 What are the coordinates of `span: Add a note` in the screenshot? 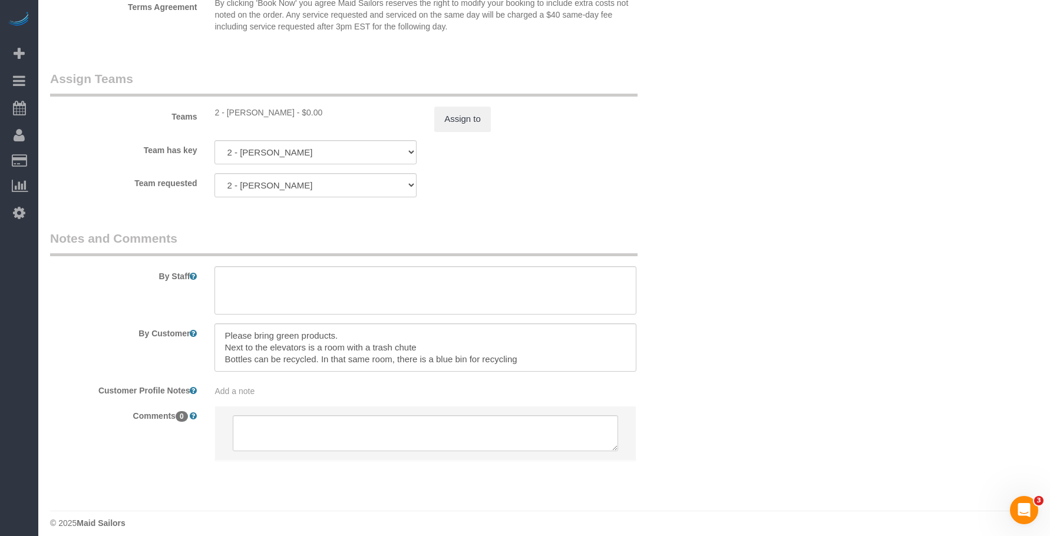 It's located at (234, 391).